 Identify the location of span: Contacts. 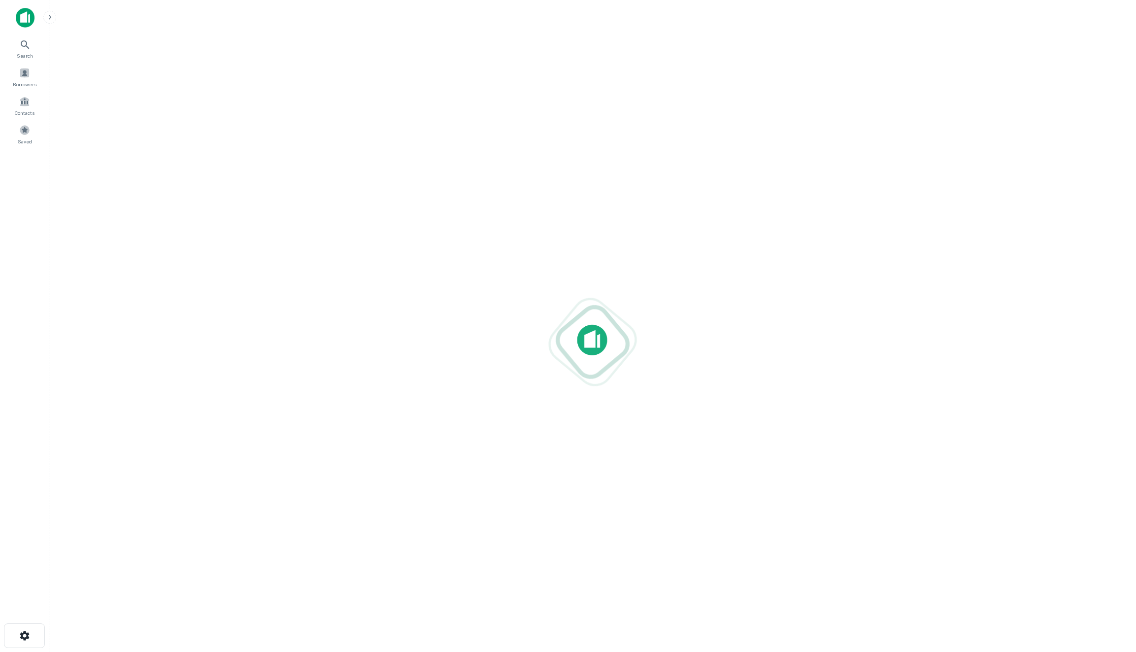
(25, 113).